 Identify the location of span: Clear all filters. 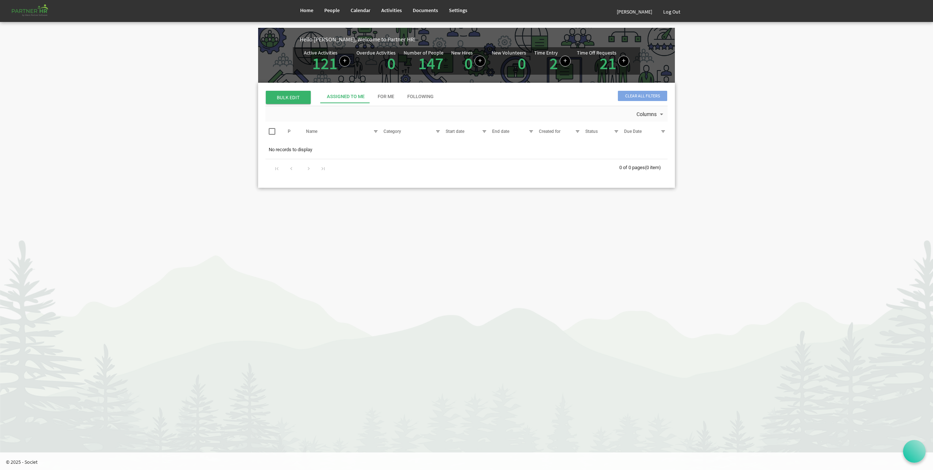
(643, 96).